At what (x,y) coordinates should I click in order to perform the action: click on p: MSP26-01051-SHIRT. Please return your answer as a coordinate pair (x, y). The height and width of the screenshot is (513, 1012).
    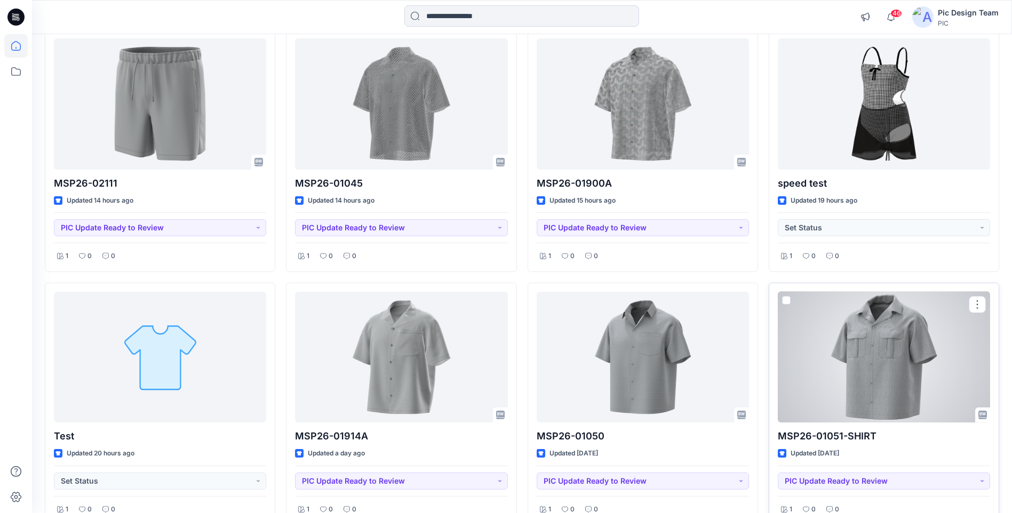
    Looking at the image, I should click on (884, 436).